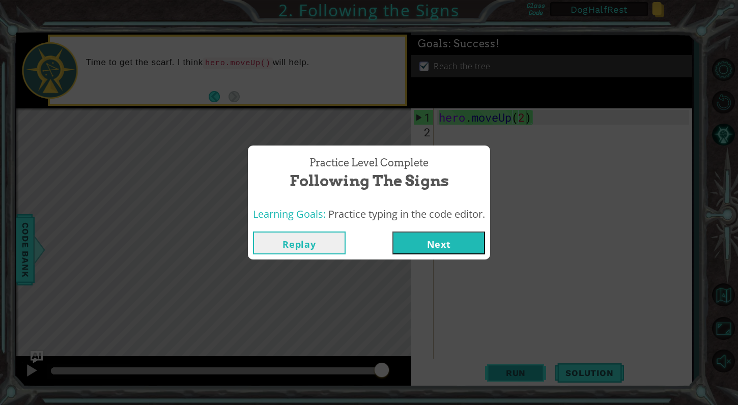 This screenshot has width=738, height=405. Describe the element at coordinates (369, 181) in the screenshot. I see `span: Following the Signs` at that location.